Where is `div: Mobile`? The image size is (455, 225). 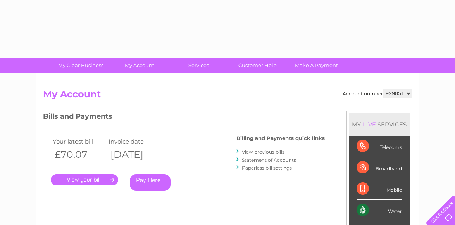
div: Mobile is located at coordinates (379, 189).